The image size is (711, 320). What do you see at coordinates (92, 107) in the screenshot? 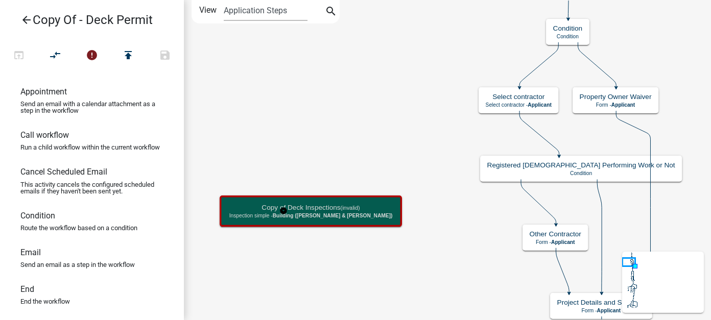
I see `p: Send an email with a calendar attachment as a step in the workflow` at bounding box center [92, 107].